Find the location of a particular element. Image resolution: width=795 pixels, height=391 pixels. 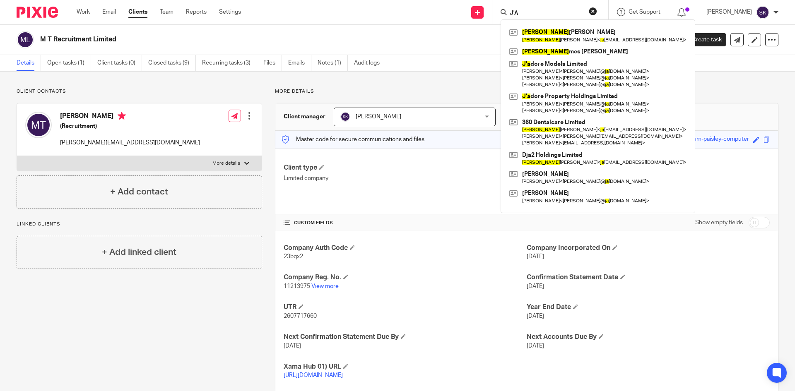

a: Files is located at coordinates (272, 63).